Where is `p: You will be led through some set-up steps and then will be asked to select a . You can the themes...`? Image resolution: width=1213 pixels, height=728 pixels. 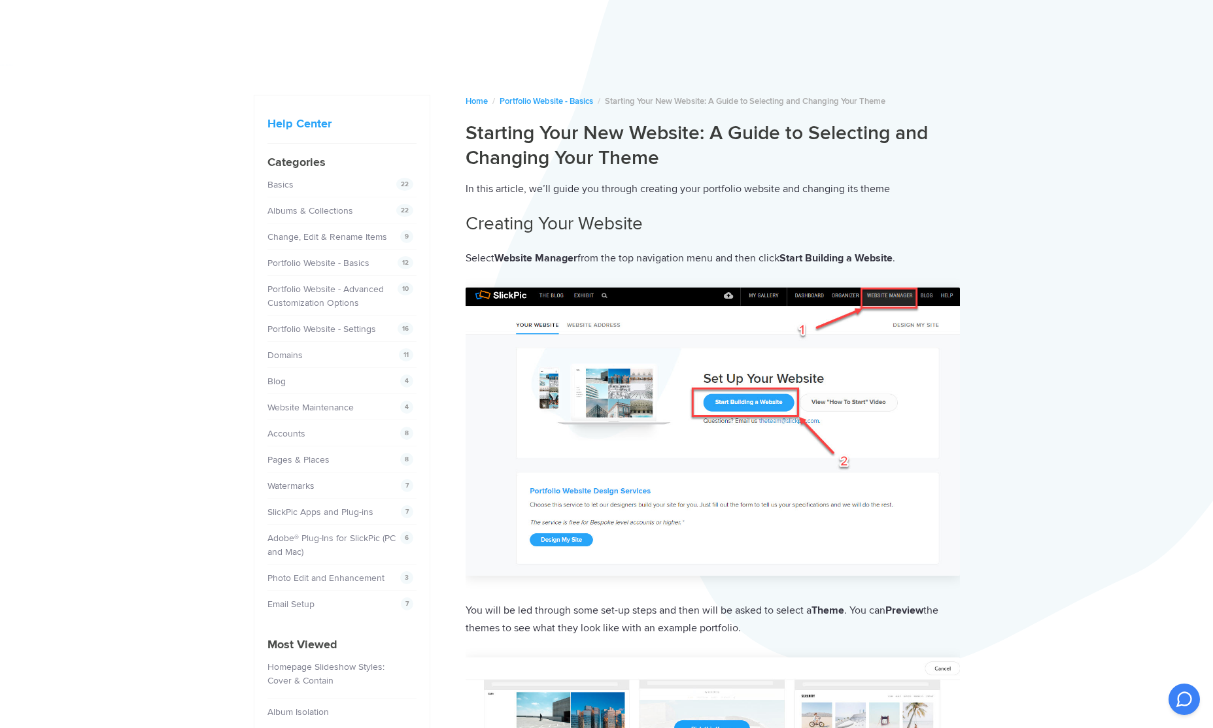 p: You will be led through some set-up steps and then will be asked to select a . You can the themes... is located at coordinates (712, 619).